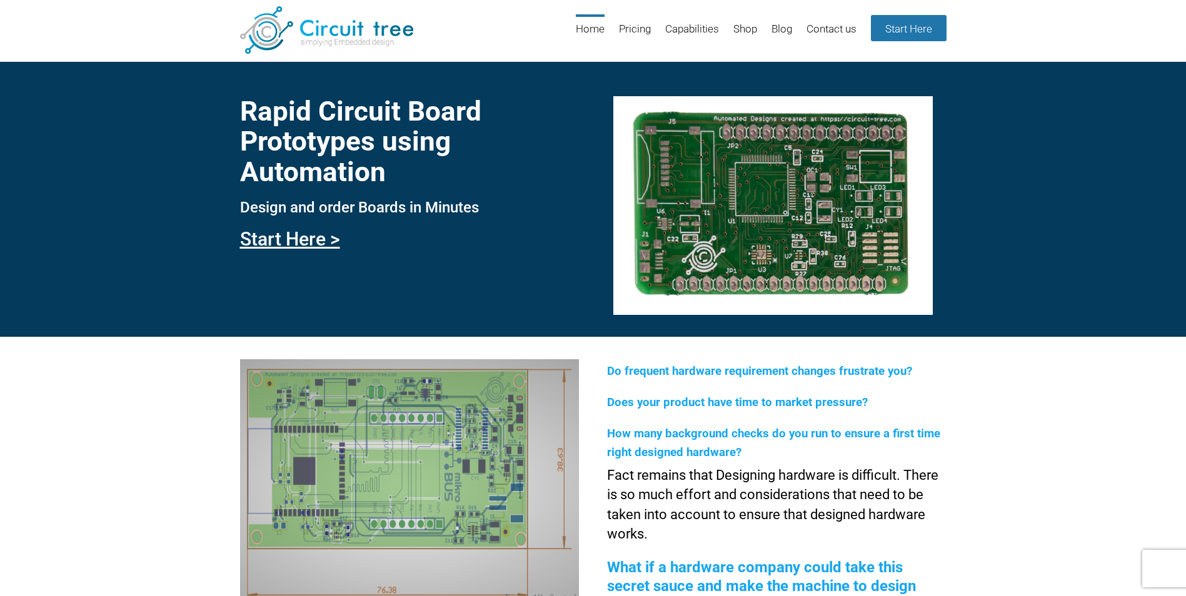 This screenshot has height=596, width=1186. I want to click on a: Capabilities, so click(692, 34).